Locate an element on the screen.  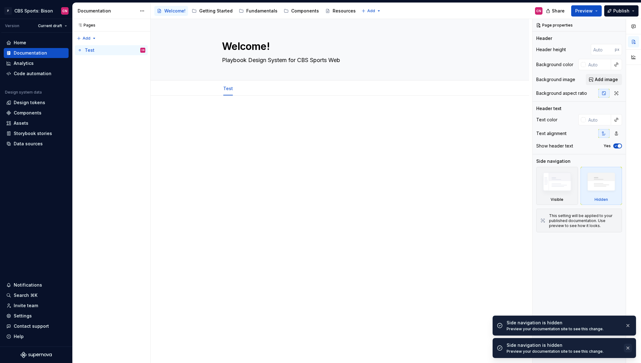
a: Assets is located at coordinates (36, 123).